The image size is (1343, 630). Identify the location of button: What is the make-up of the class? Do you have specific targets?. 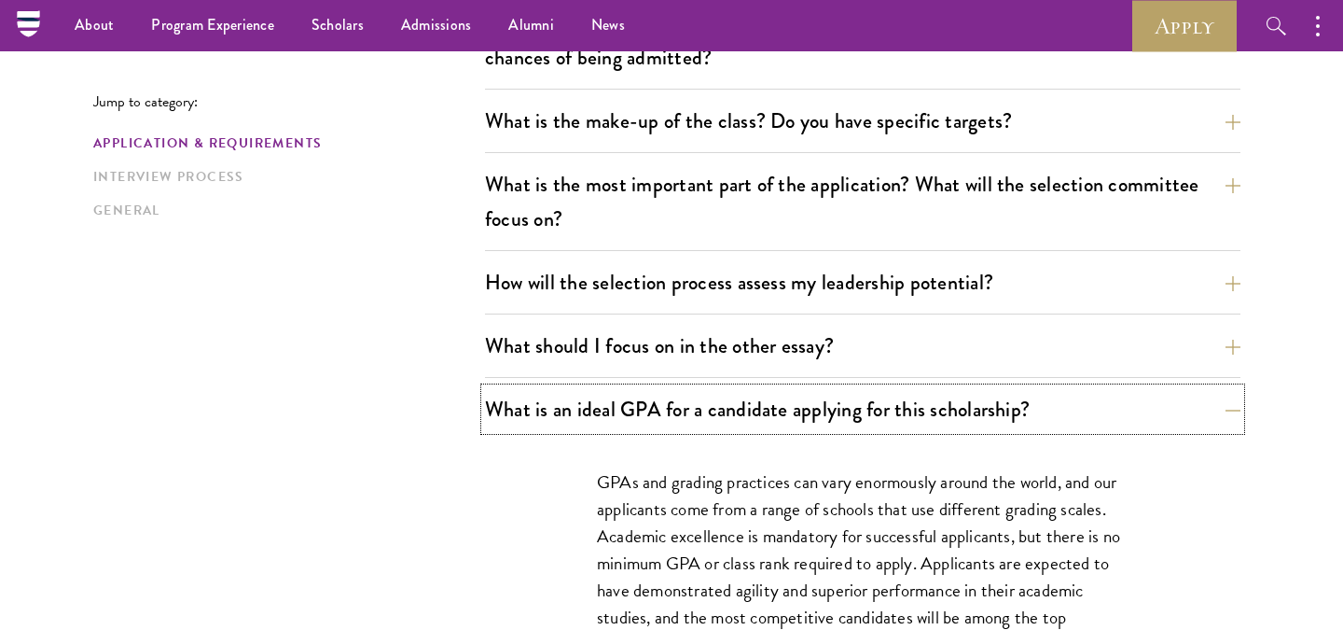
(863, 120).